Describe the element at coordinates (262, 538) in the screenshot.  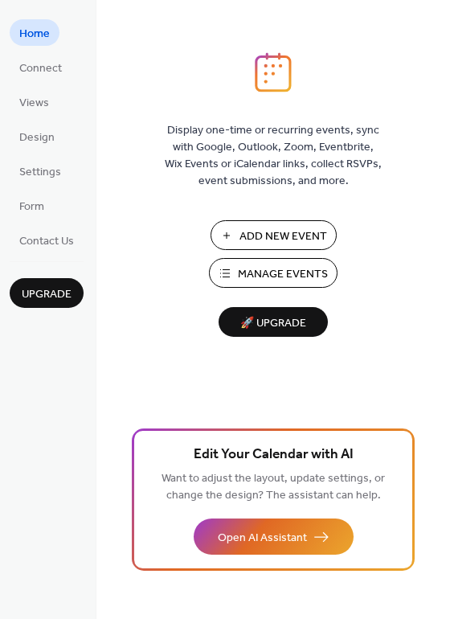
I see `span: Open AI Assistant` at that location.